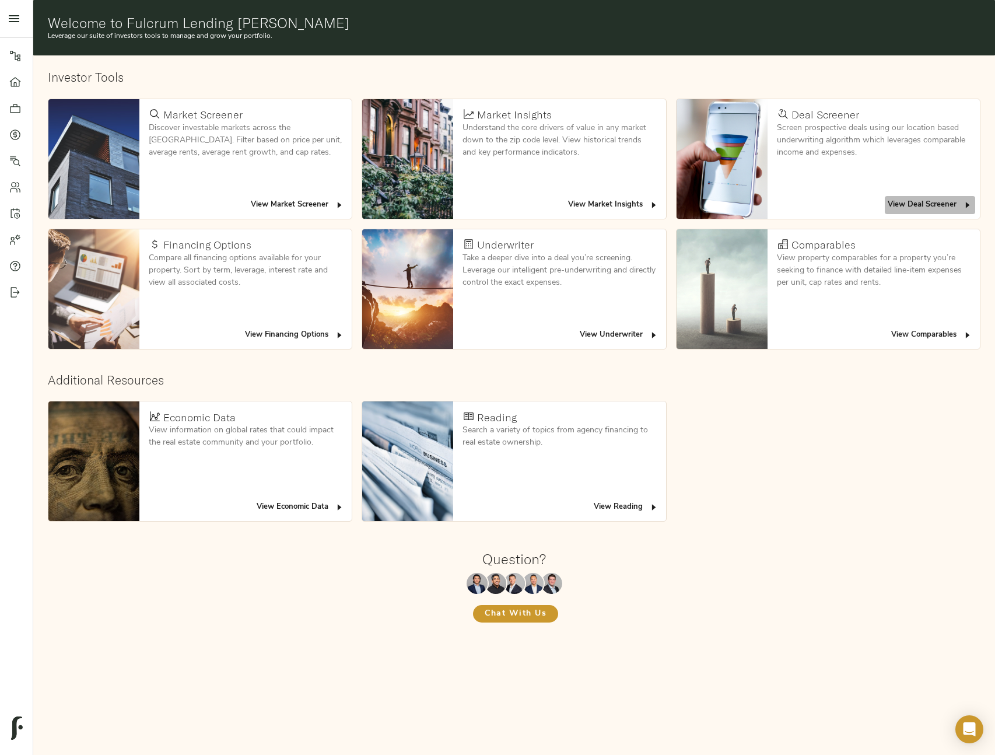 This screenshot has height=755, width=995. What do you see at coordinates (932, 335) in the screenshot?
I see `button: View Comparables` at bounding box center [932, 335].